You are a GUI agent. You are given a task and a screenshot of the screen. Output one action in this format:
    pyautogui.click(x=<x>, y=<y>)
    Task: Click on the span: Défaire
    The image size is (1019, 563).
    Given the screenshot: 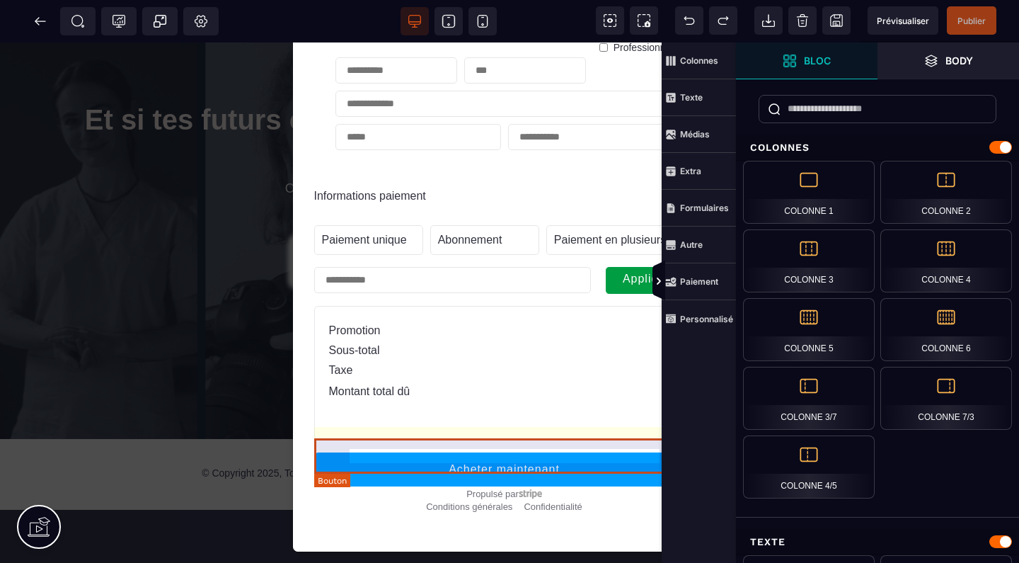 What is the action you would take?
    pyautogui.click(x=689, y=21)
    